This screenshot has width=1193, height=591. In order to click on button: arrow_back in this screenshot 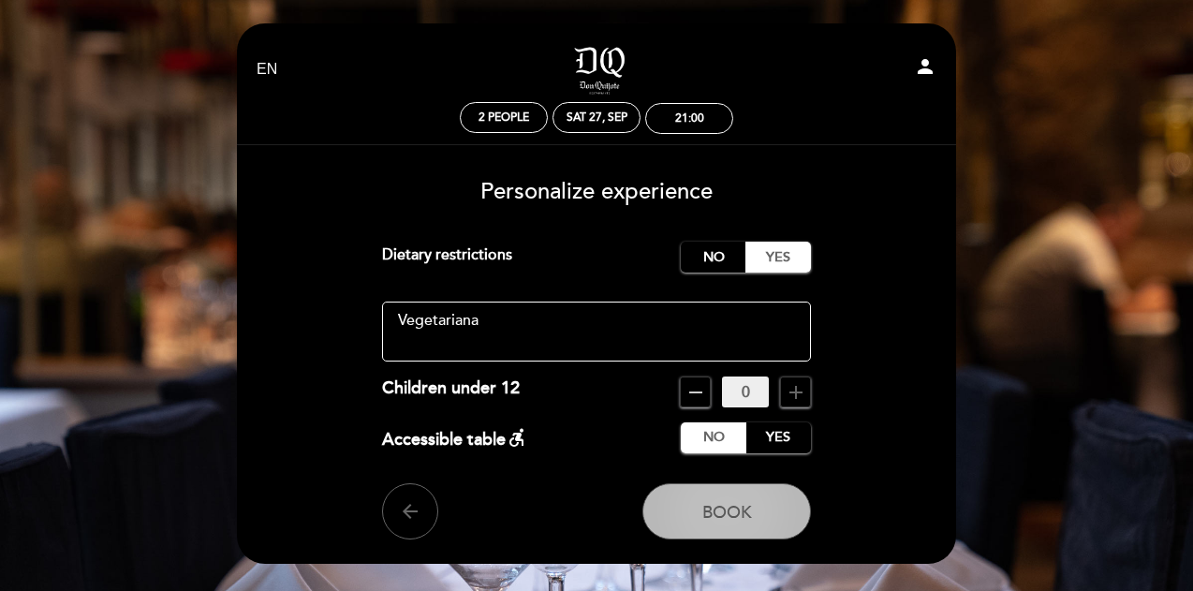, I will do `click(410, 511)`.